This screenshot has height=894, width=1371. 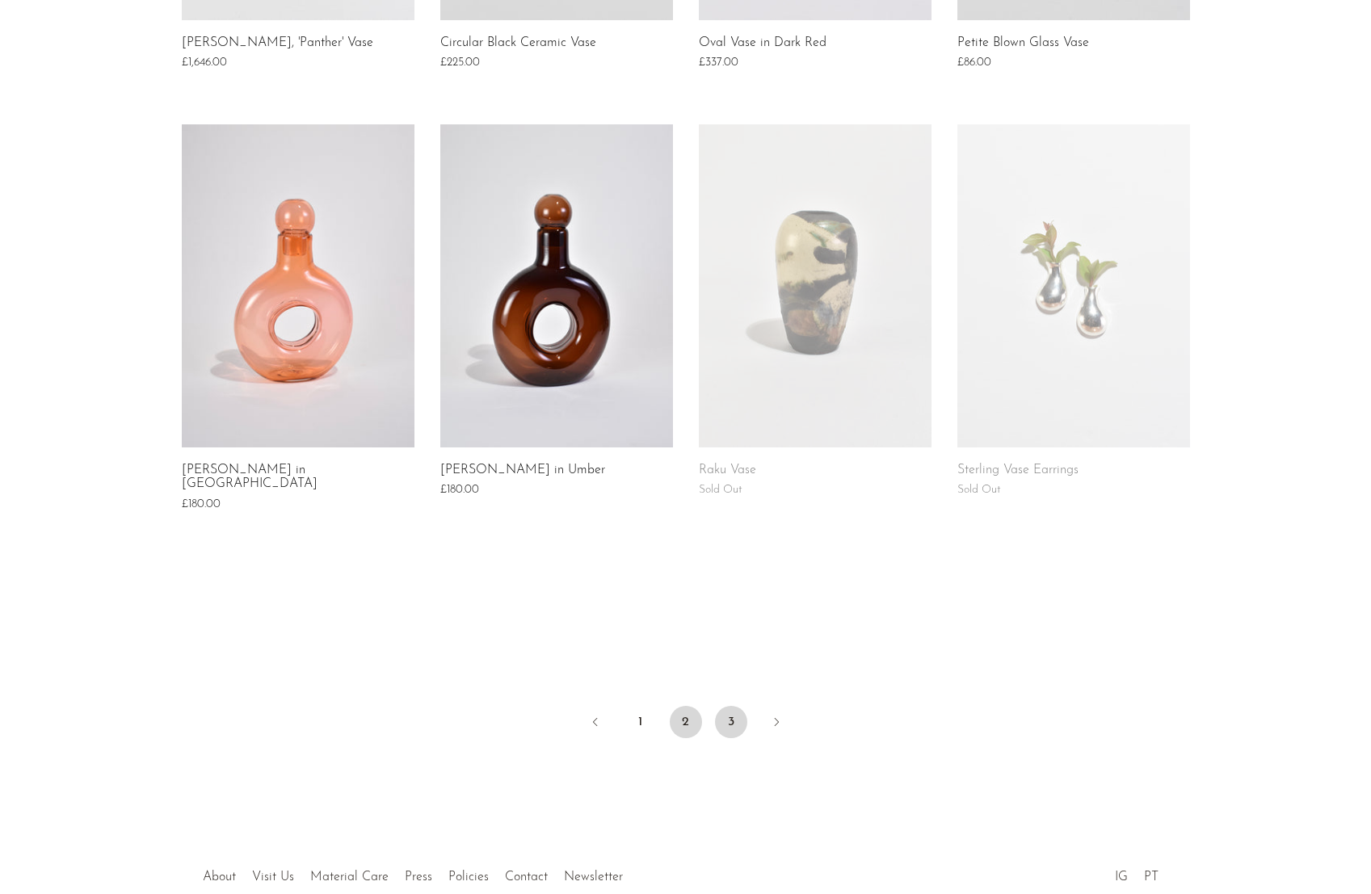 I want to click on a: IG, so click(x=1121, y=877).